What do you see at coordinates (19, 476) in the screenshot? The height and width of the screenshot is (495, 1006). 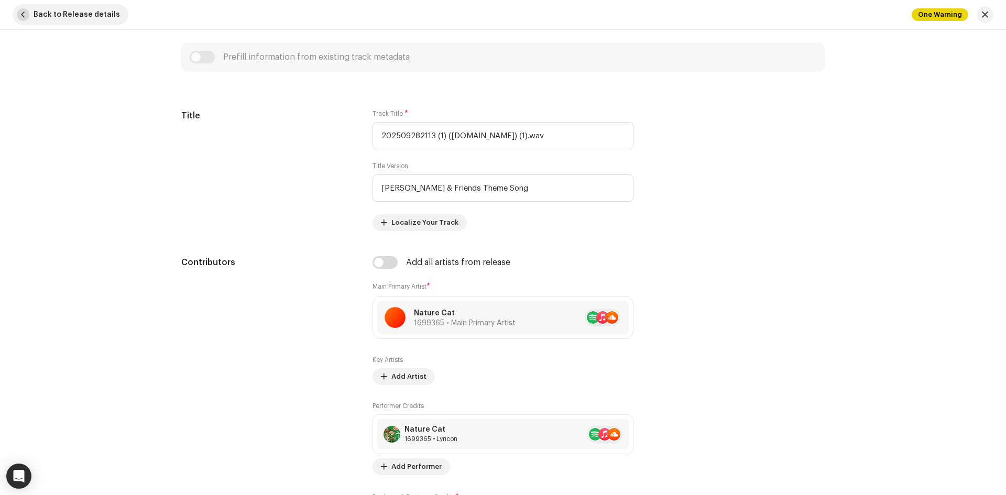 I see `div: Open Intercom Messenger` at bounding box center [19, 476].